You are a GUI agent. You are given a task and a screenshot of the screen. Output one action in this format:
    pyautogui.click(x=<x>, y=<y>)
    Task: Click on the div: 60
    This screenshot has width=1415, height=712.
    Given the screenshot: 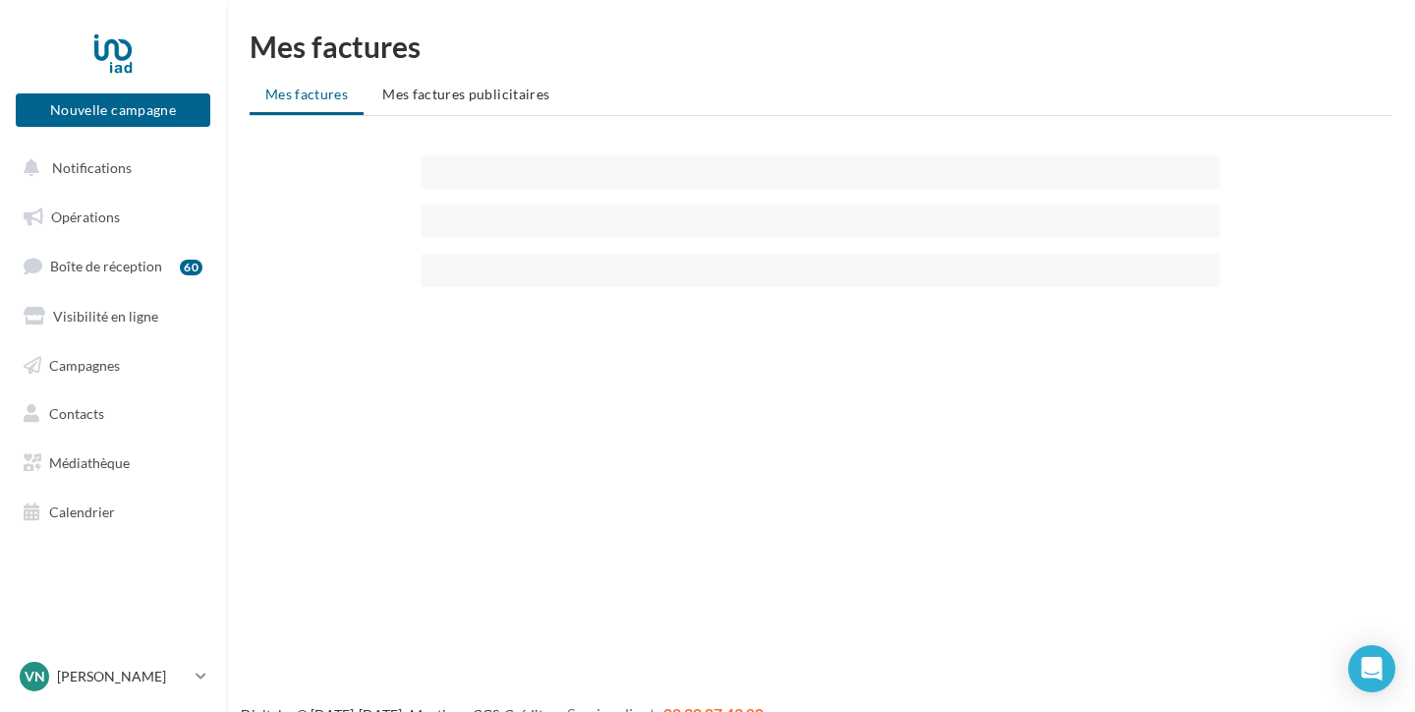 What is the action you would take?
    pyautogui.click(x=191, y=267)
    